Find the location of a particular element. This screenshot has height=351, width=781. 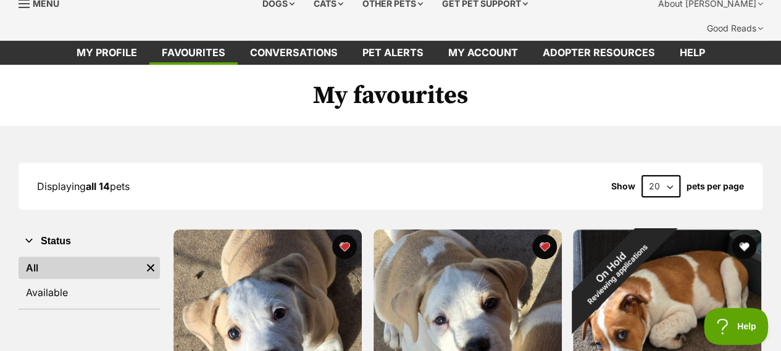

a: My account is located at coordinates (483, 52).